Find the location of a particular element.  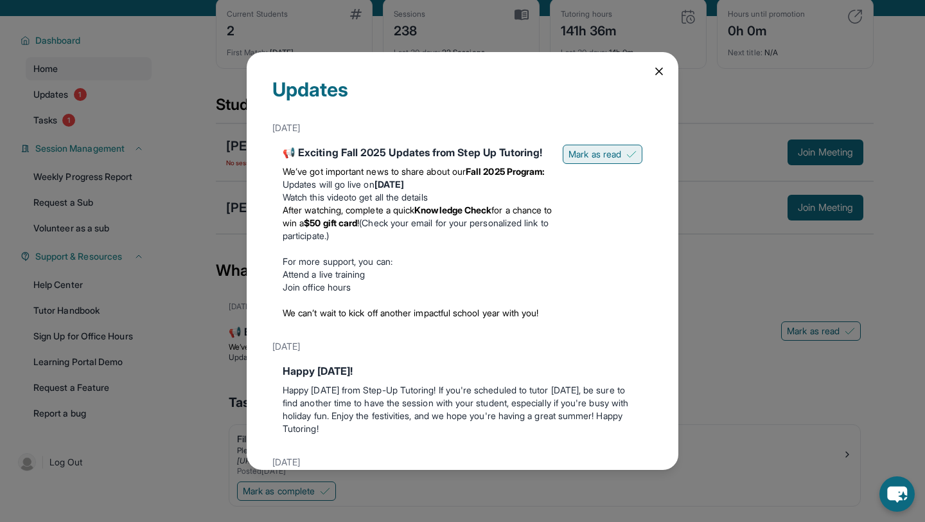

button: Mark as read is located at coordinates (603, 154).